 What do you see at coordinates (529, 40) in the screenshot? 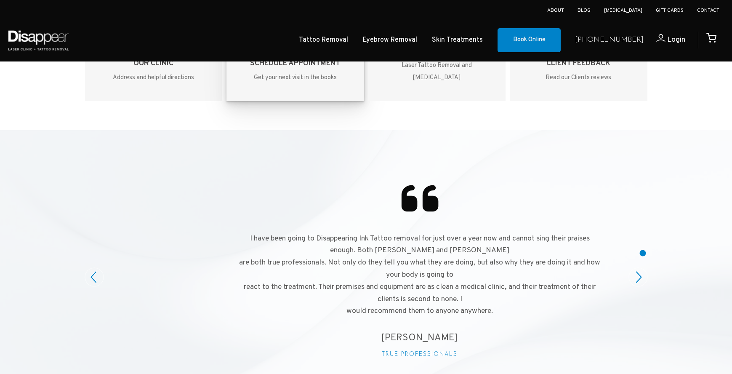
I see `a: Book Online` at bounding box center [529, 40].